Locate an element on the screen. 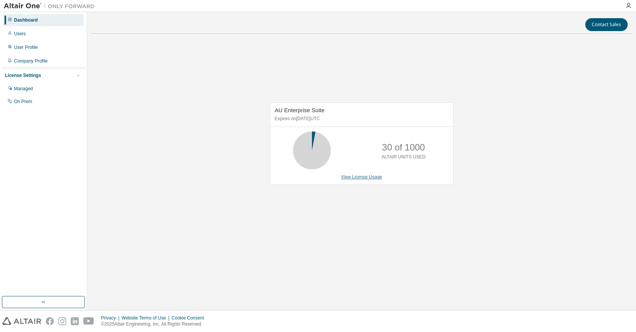 The width and height of the screenshot is (636, 332). div: Website Terms of Use is located at coordinates (147, 318).